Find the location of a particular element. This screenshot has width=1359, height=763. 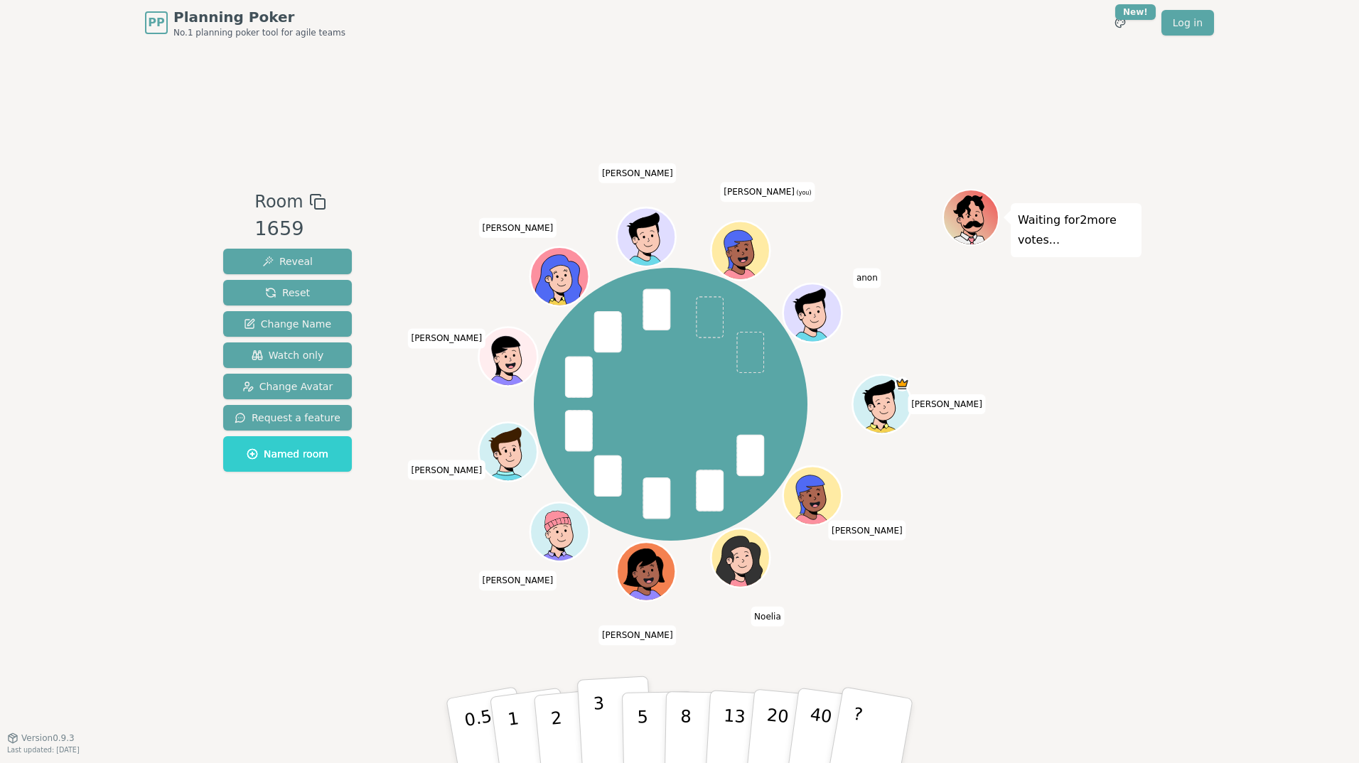

button: Watch only is located at coordinates (287, 355).